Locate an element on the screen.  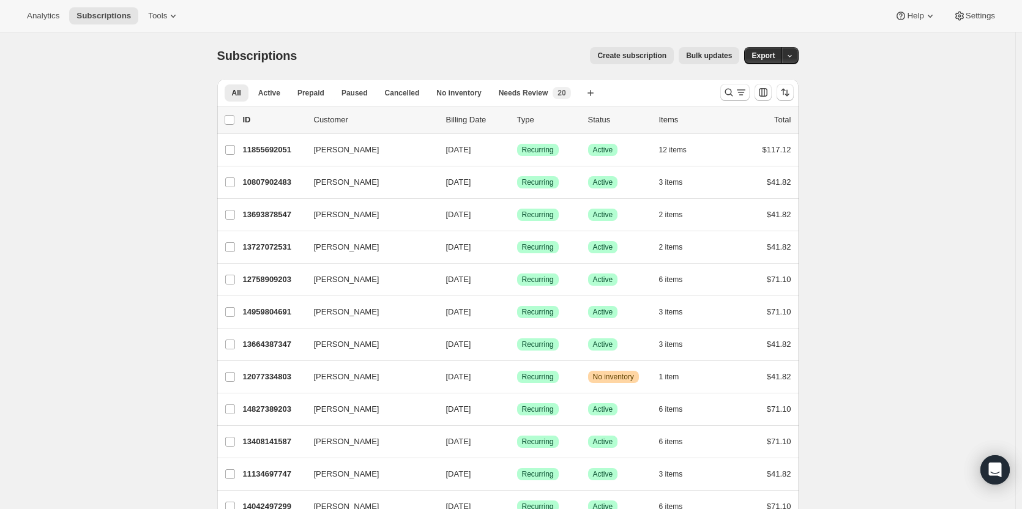
span: 12 items is located at coordinates (672, 150).